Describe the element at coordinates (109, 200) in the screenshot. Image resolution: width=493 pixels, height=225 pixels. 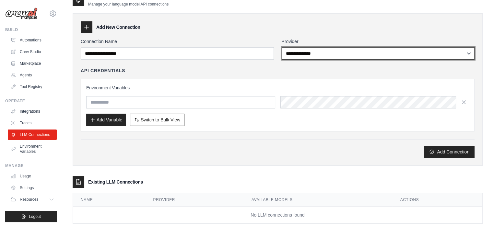
I see `th: Name` at that location.